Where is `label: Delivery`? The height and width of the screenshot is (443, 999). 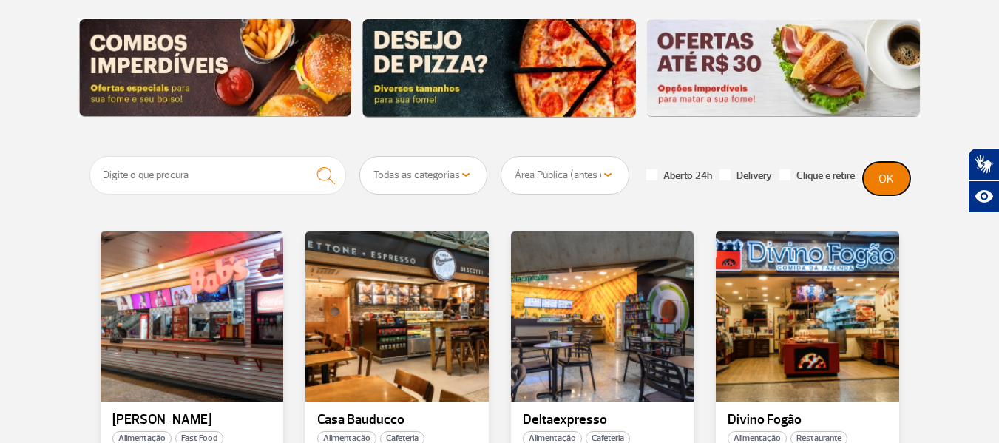 label: Delivery is located at coordinates (745, 176).